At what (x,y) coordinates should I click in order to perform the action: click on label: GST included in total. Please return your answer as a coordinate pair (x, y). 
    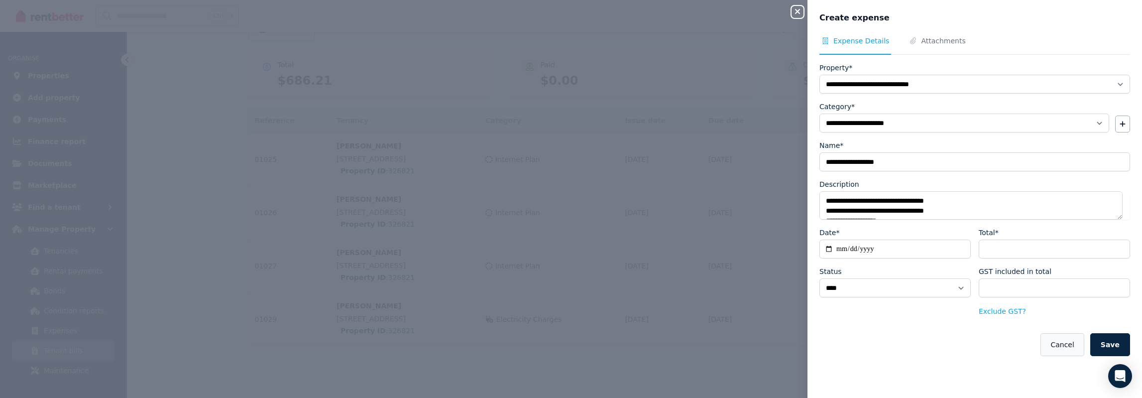
    Looking at the image, I should click on (1015, 271).